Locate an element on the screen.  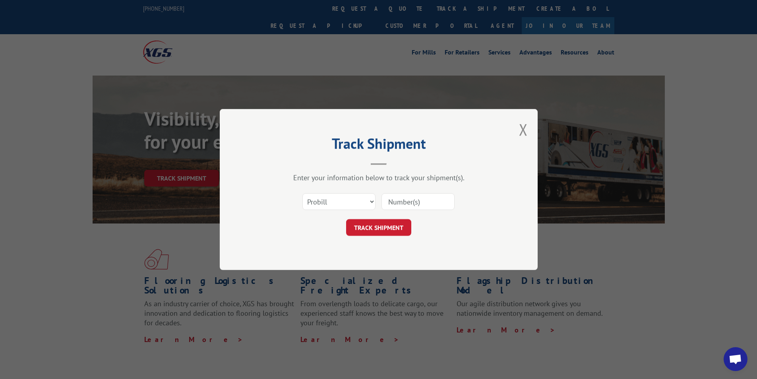
button: TRACK SHIPMENT is located at coordinates (379, 227).